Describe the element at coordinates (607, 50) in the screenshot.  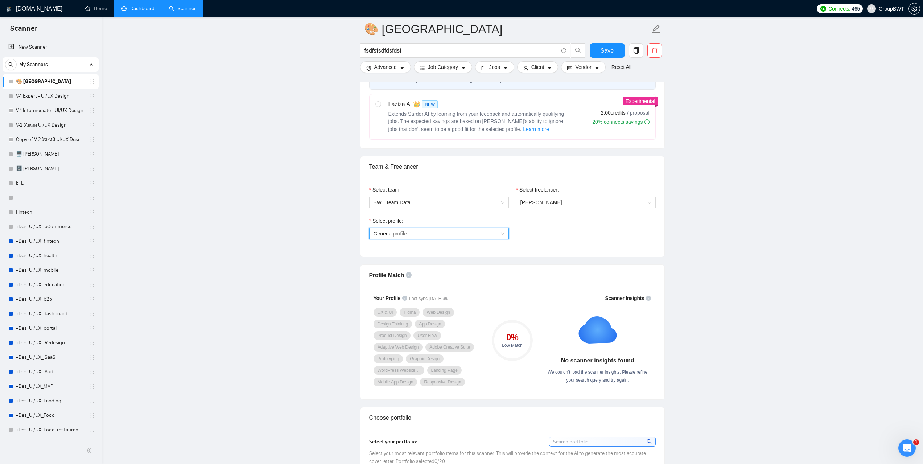
I see `span: Save` at that location.